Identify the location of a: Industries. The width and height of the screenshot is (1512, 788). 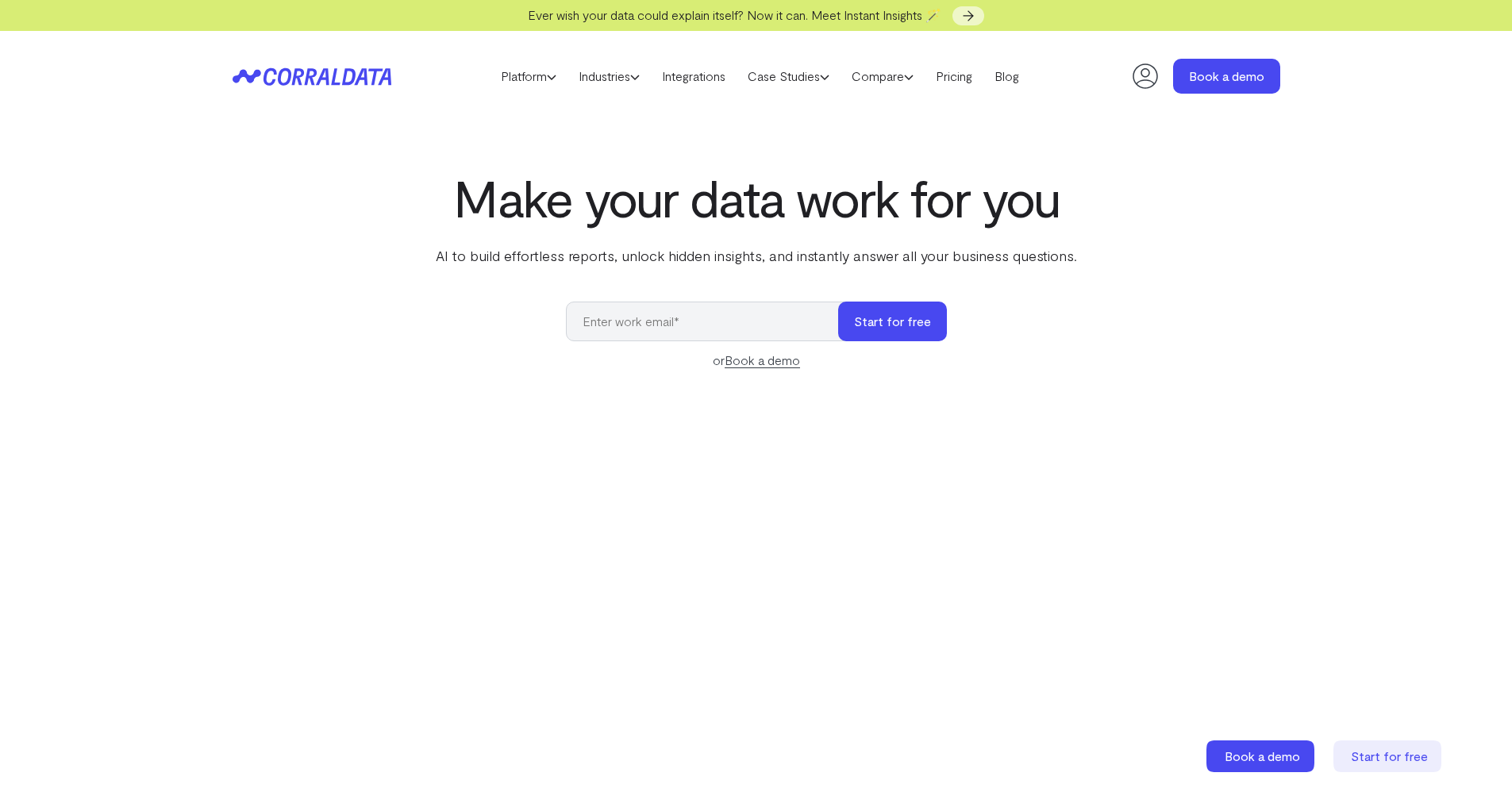
(608, 77).